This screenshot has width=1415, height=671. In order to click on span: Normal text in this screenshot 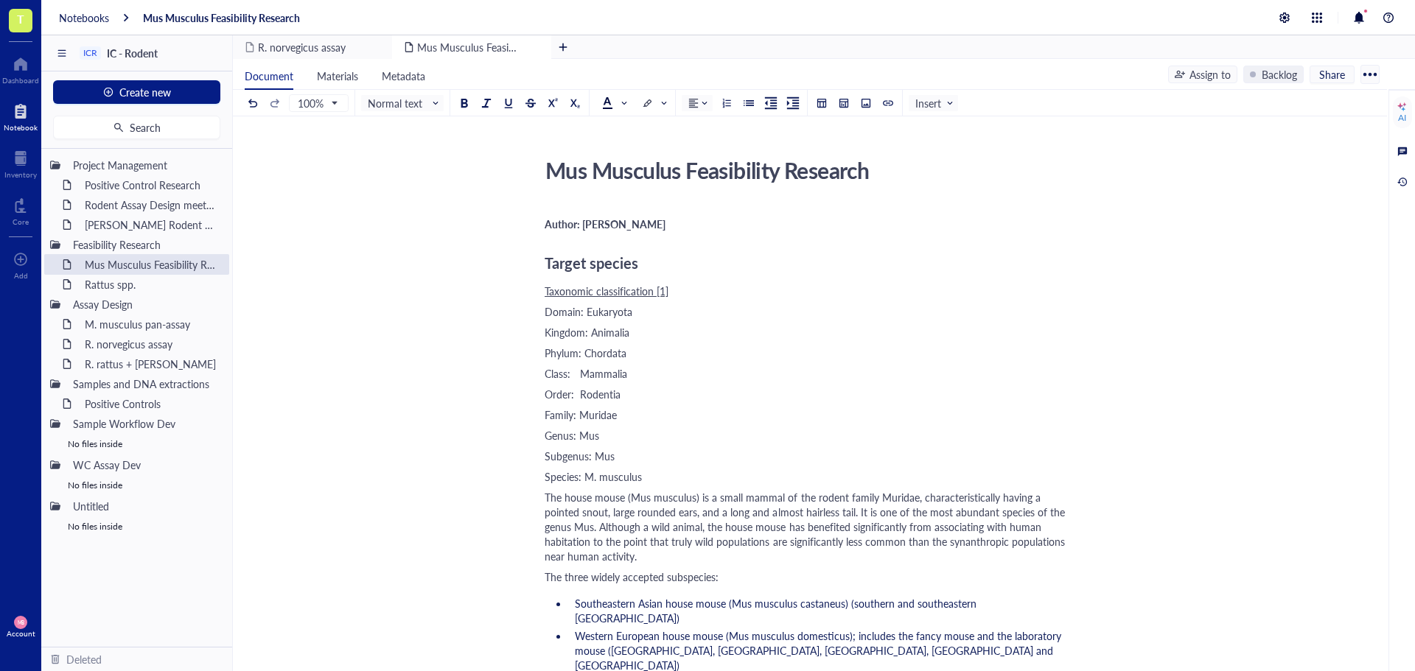, I will do `click(404, 103)`.